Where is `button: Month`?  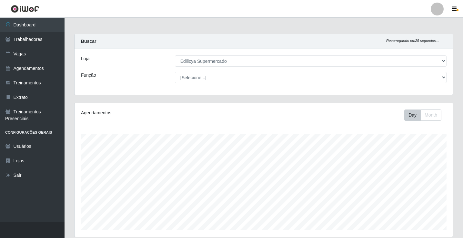
button: Month is located at coordinates (431, 115).